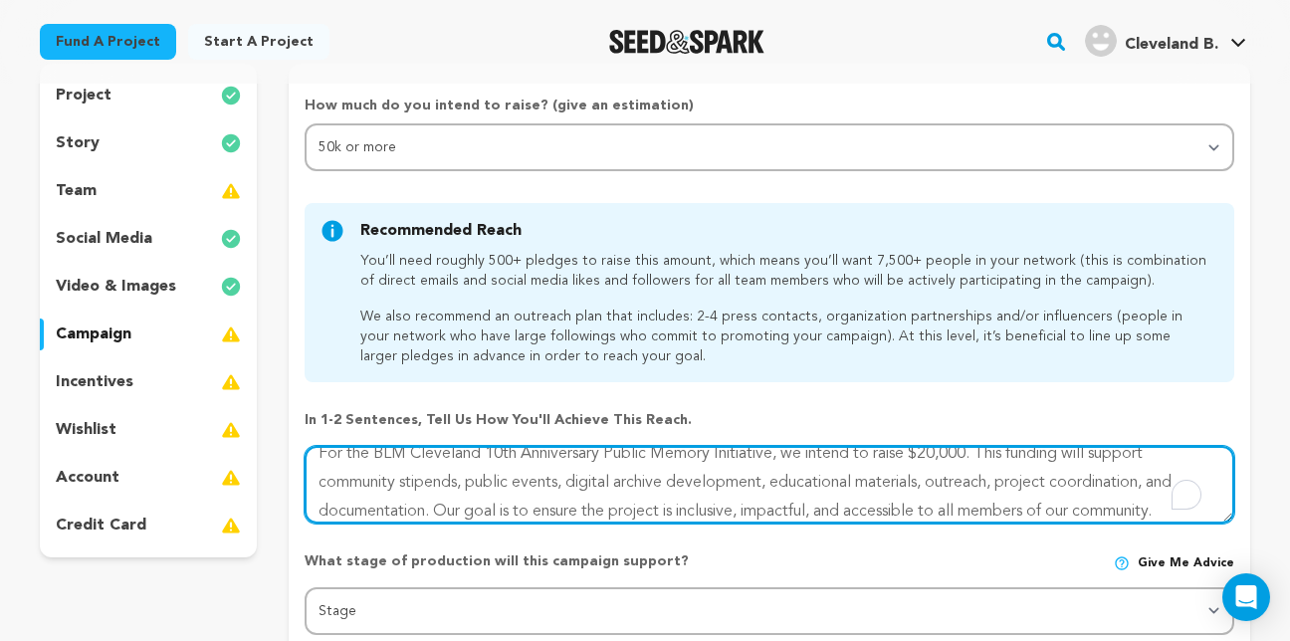 The height and width of the screenshot is (641, 1290). I want to click on button: project, so click(148, 96).